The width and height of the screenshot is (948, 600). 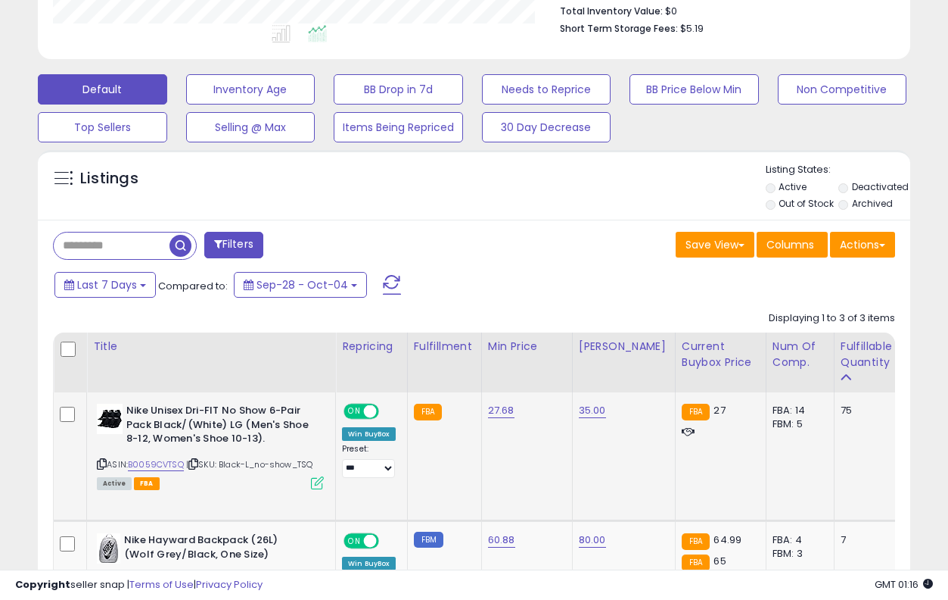 What do you see at coordinates (301, 285) in the screenshot?
I see `button: Sep-28 - Oct-04` at bounding box center [301, 285].